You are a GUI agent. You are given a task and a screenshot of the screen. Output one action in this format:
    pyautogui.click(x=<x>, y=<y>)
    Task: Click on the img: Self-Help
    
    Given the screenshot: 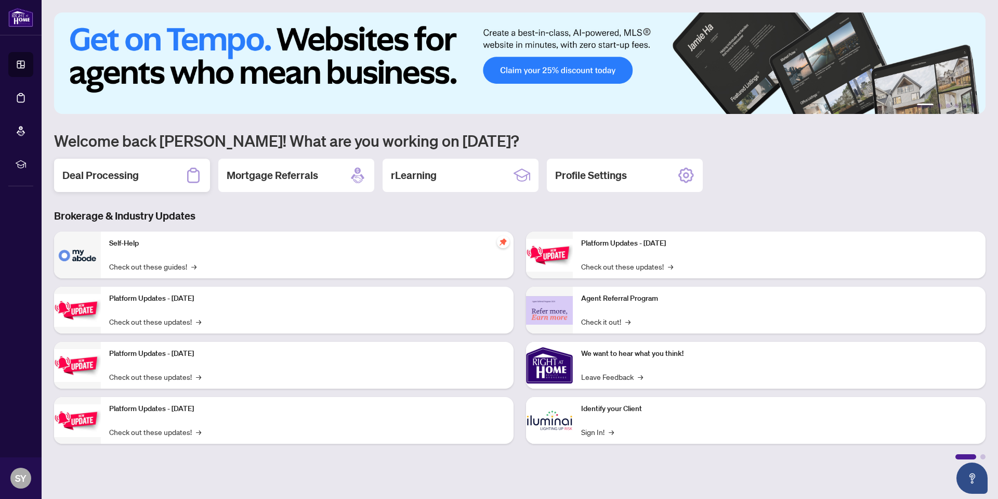 What is the action you would take?
    pyautogui.click(x=77, y=255)
    